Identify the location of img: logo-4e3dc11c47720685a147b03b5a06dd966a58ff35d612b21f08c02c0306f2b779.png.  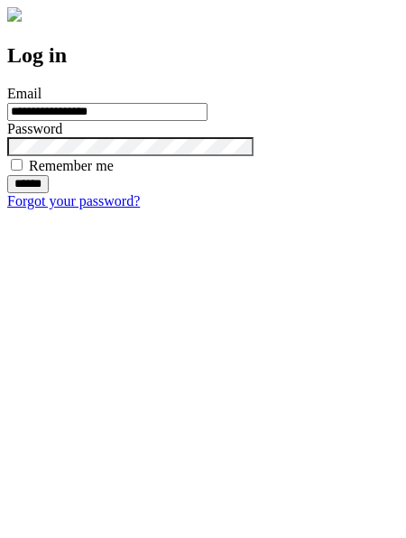
(14, 14).